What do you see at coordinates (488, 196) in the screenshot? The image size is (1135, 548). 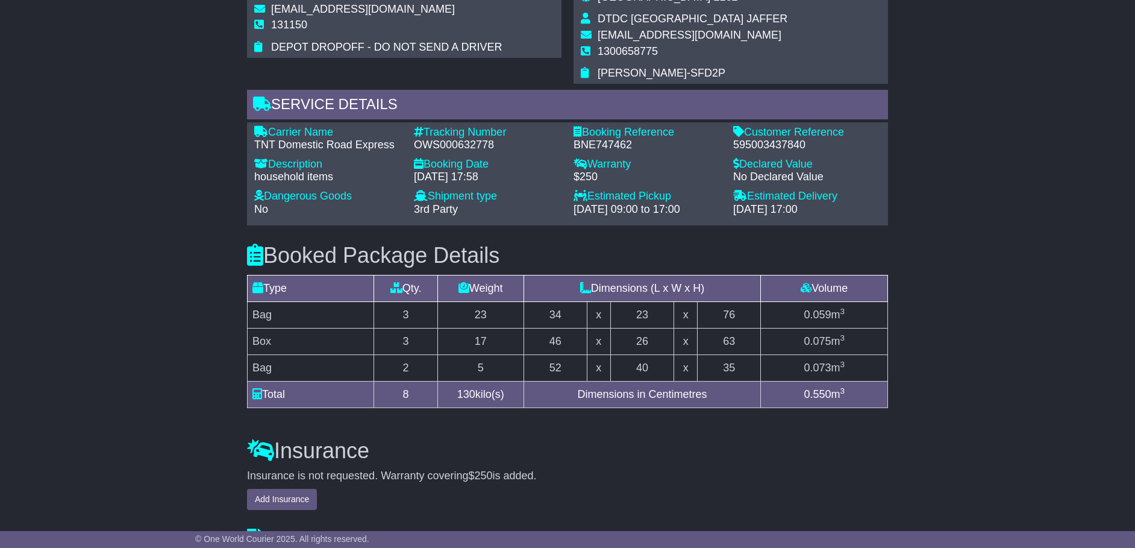 I see `div: Shipment type` at bounding box center [488, 196].